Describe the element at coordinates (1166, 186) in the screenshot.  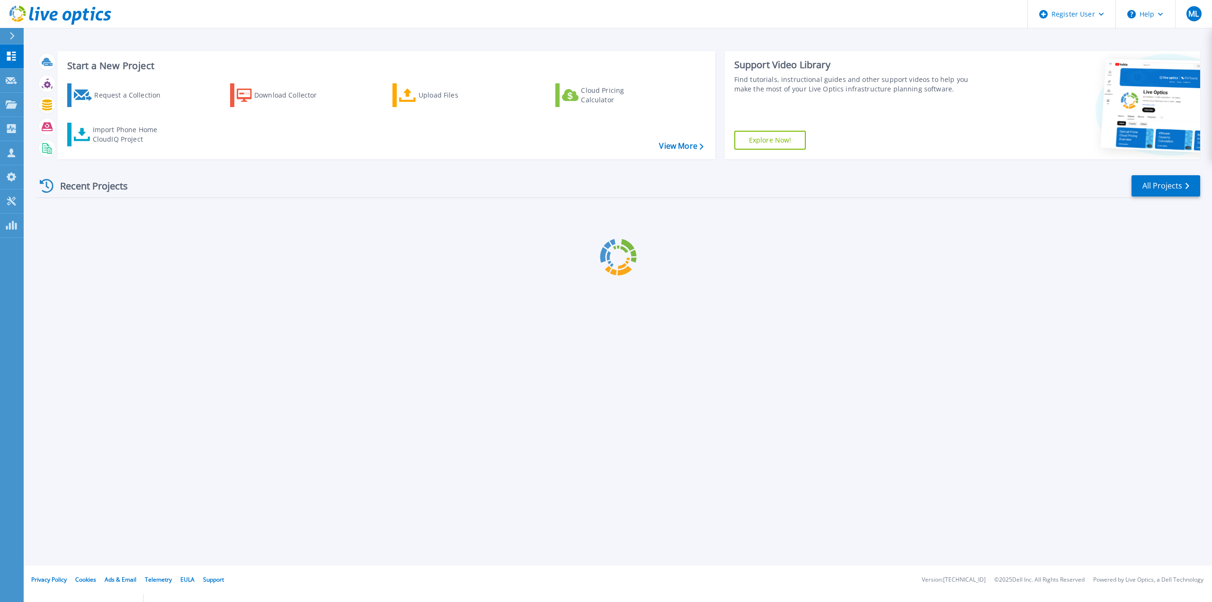
I see `a: All Projects` at that location.